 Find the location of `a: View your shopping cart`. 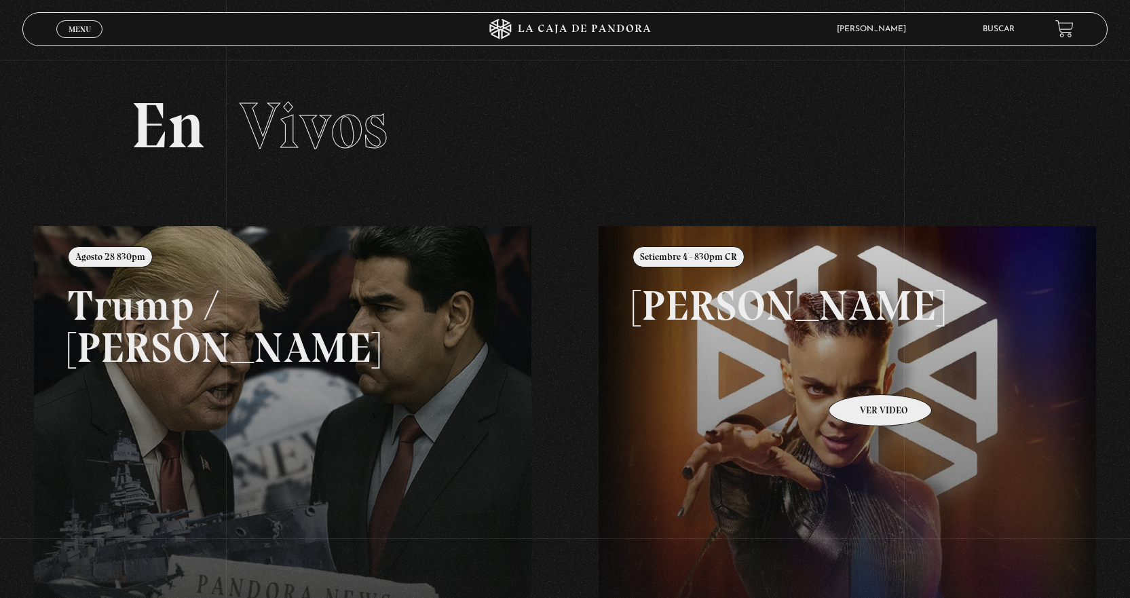

a: View your shopping cart is located at coordinates (1064, 29).